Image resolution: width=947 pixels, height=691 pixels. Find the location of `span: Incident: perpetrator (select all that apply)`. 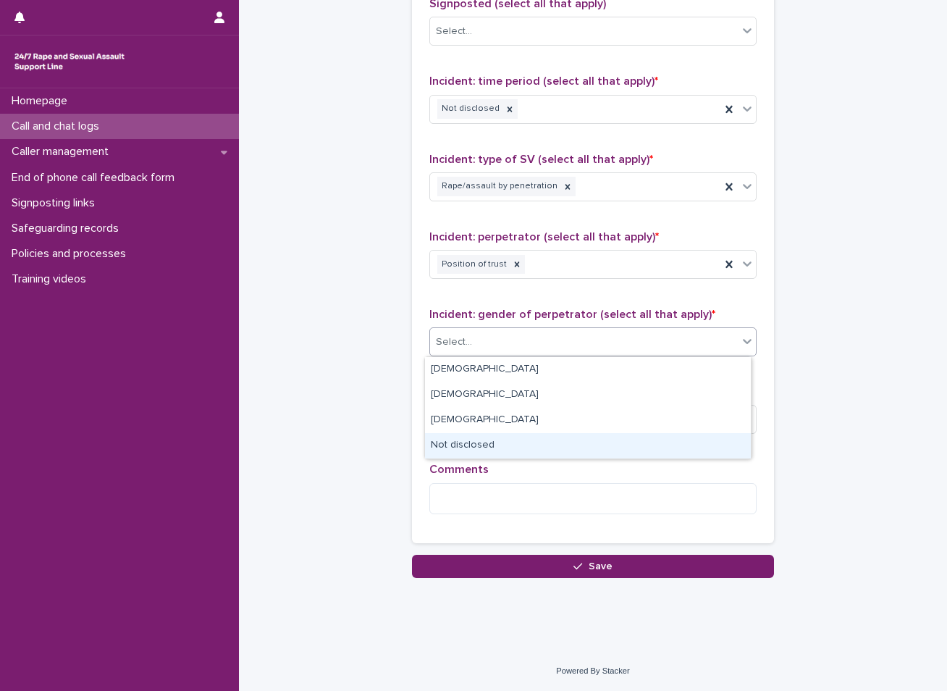

span: Incident: perpetrator (select all that apply) is located at coordinates (544, 237).